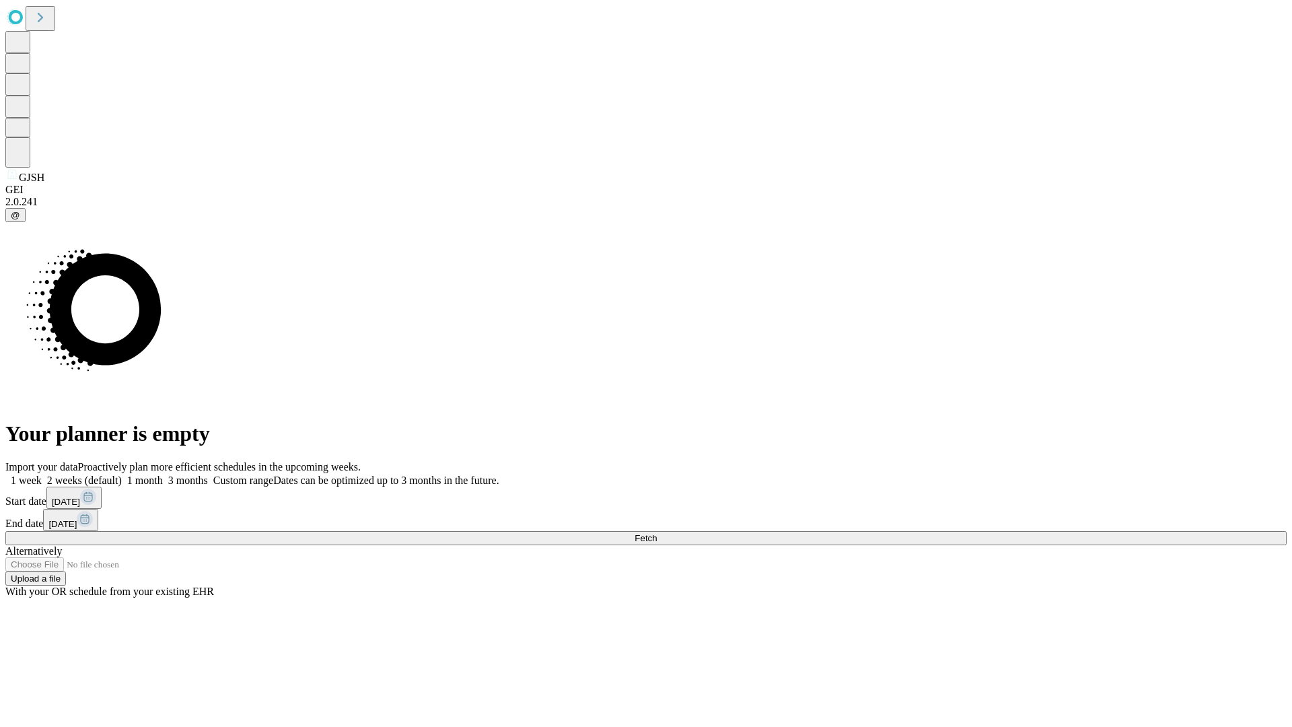 The height and width of the screenshot is (727, 1292). What do you see at coordinates (84, 480) in the screenshot?
I see `span: 2 weeks (default)` at bounding box center [84, 480].